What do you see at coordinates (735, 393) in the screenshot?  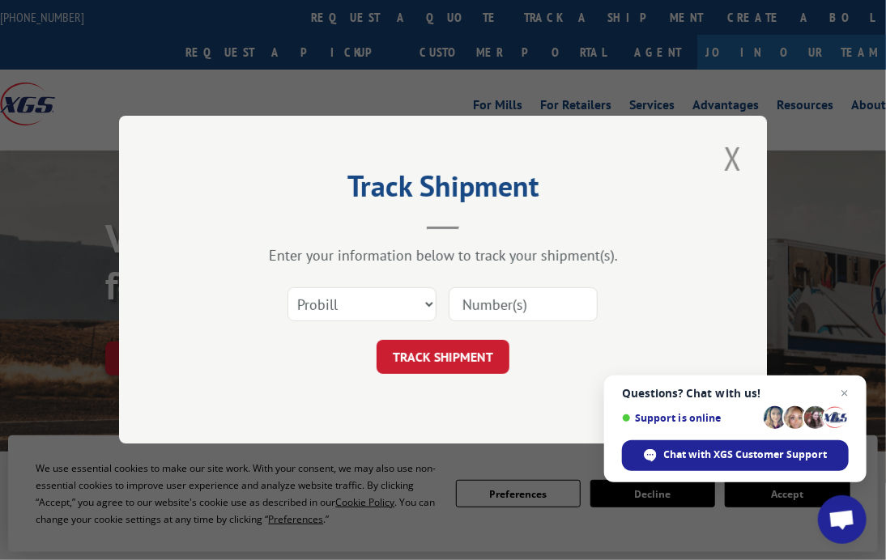 I see `span: Questions? Chat with us!` at bounding box center [735, 393].